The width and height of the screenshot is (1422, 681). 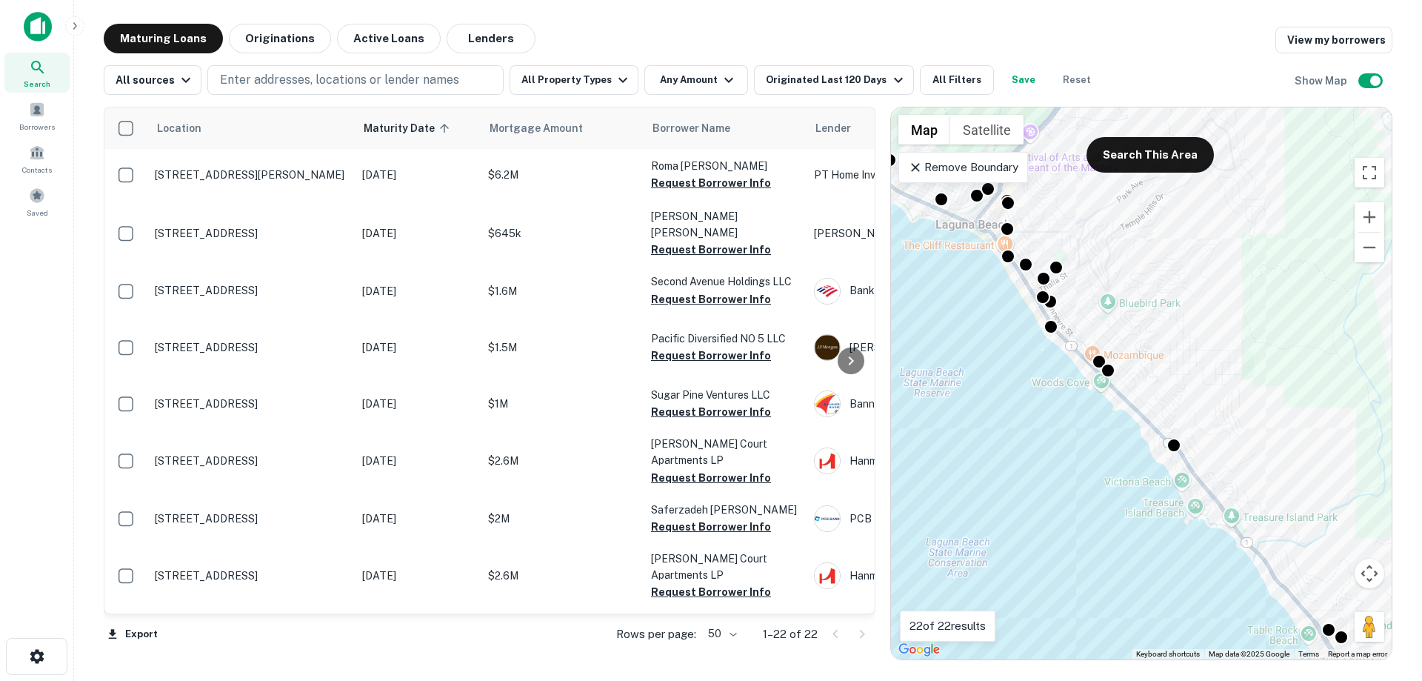 What do you see at coordinates (37, 73) in the screenshot?
I see `a: Search` at bounding box center [37, 73].